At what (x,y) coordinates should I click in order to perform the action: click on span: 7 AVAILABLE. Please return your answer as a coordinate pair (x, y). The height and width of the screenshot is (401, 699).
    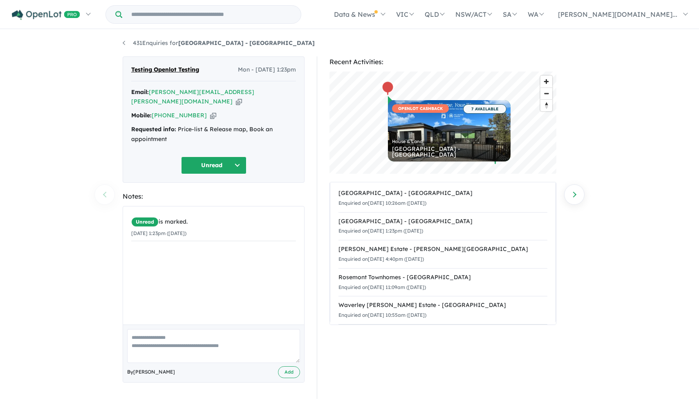
    Looking at the image, I should click on (485, 109).